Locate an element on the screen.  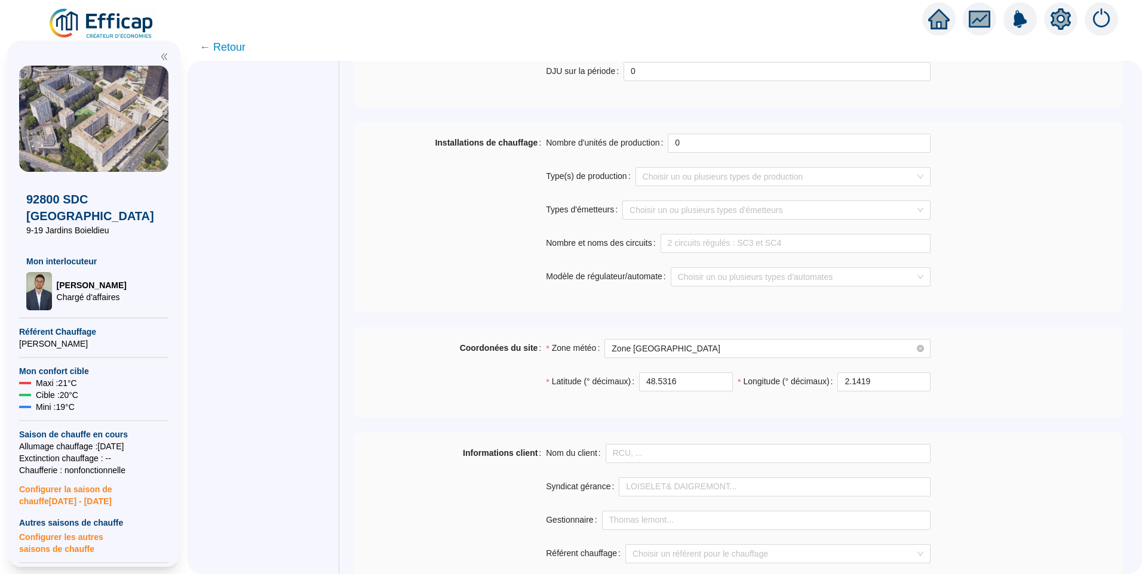
input: Gestionnaire is located at coordinates (766, 521).